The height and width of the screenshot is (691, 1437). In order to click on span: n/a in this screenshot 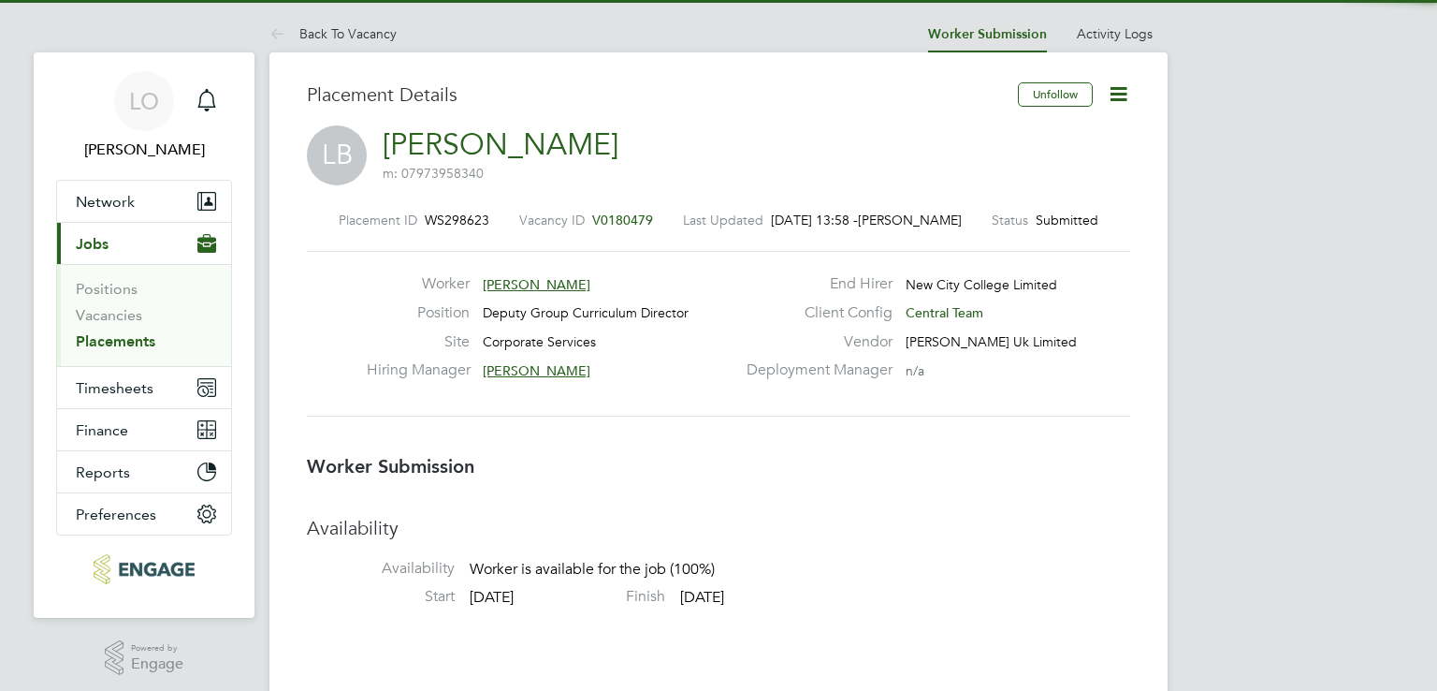, I will do `click(915, 371)`.